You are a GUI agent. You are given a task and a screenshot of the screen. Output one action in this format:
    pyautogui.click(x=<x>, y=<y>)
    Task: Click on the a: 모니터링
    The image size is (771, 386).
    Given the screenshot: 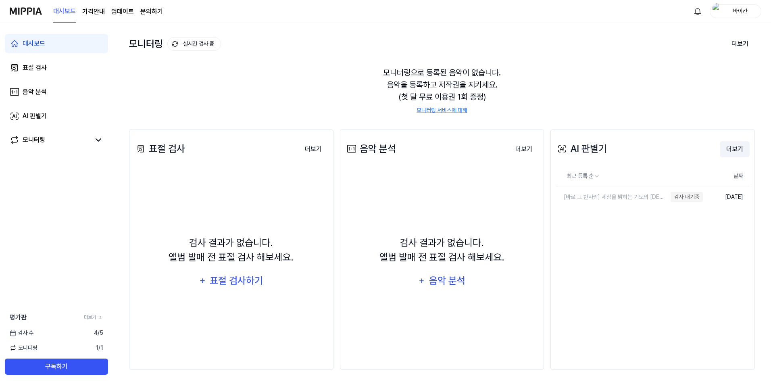 What is the action you would take?
    pyautogui.click(x=50, y=140)
    